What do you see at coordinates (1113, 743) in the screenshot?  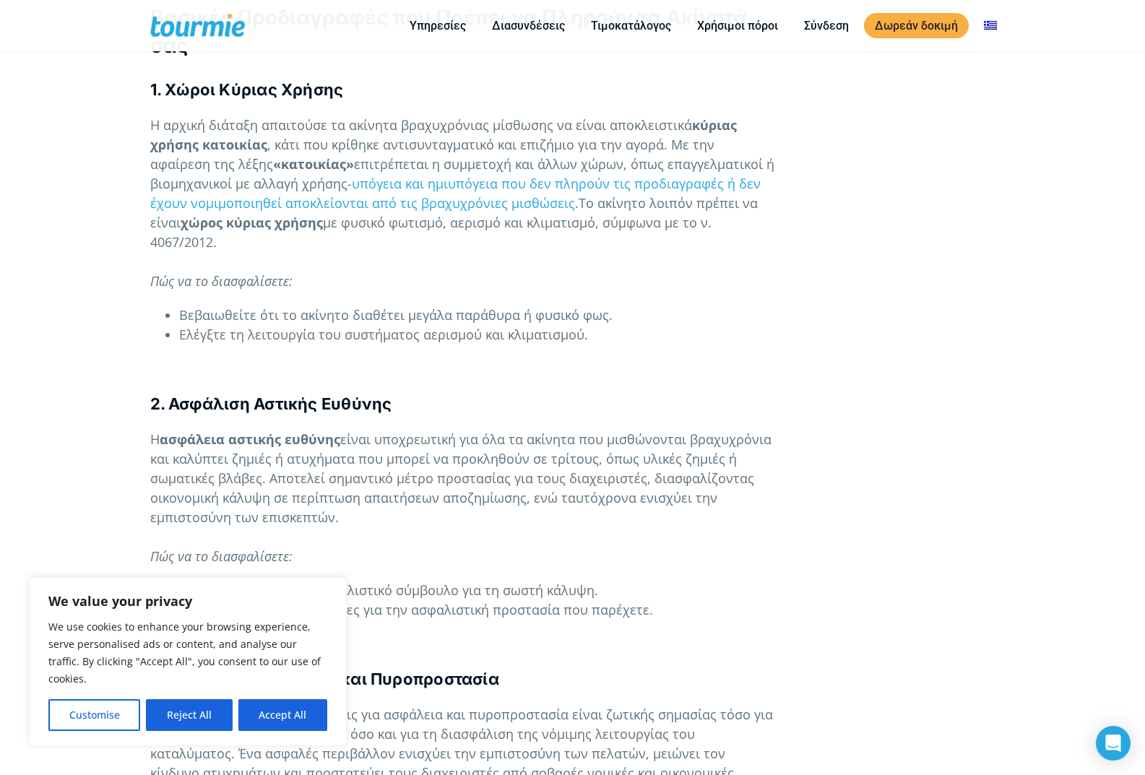 I see `div: Open Intercom Messenger` at bounding box center [1113, 743].